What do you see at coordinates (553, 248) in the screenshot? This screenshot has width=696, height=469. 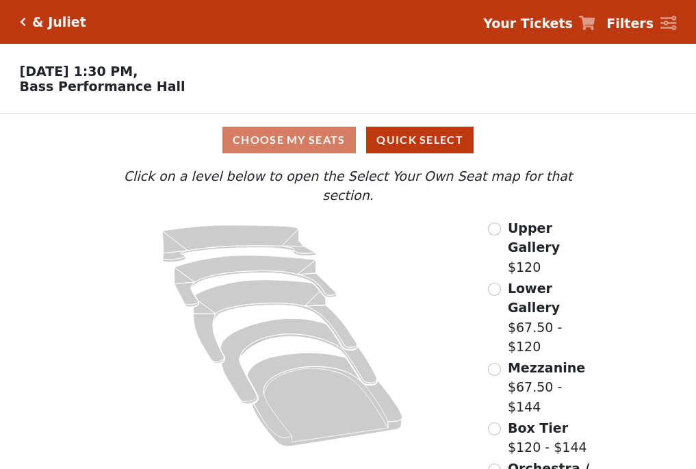 I see `label: $120` at bounding box center [553, 248].